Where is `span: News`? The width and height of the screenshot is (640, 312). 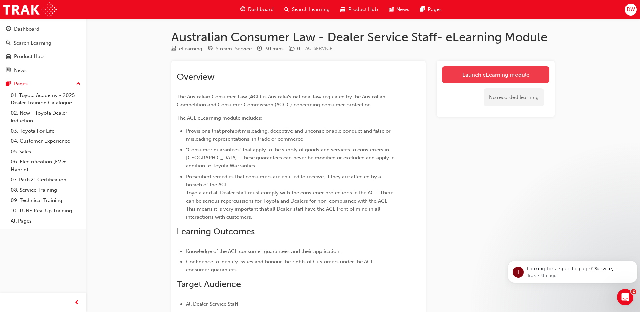 span: News is located at coordinates (403, 9).